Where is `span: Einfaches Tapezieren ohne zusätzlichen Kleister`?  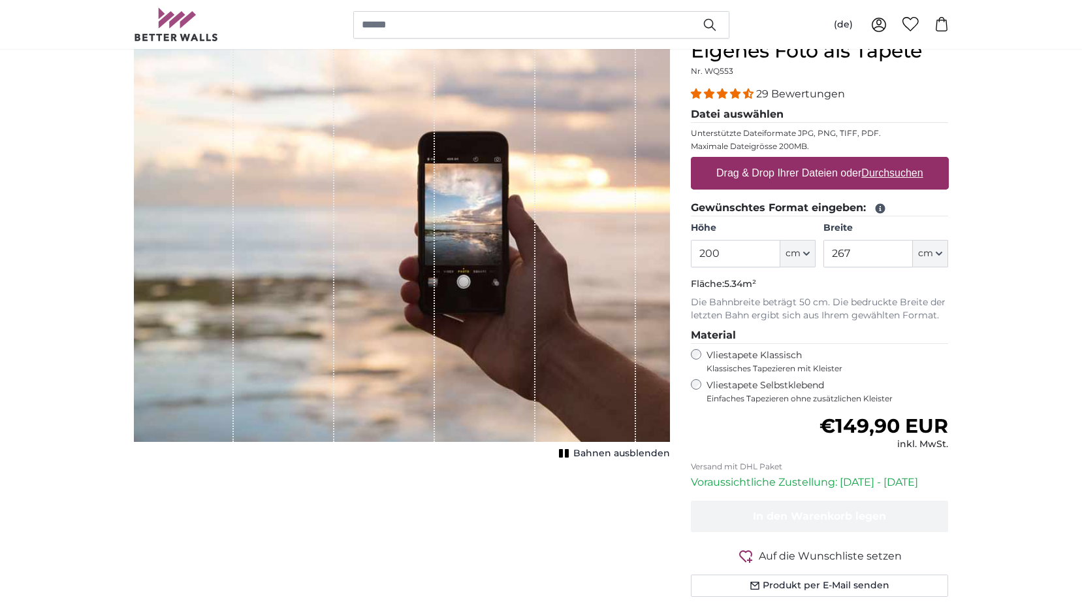 span: Einfaches Tapezieren ohne zusätzlichen Kleister is located at coordinates (828, 398).